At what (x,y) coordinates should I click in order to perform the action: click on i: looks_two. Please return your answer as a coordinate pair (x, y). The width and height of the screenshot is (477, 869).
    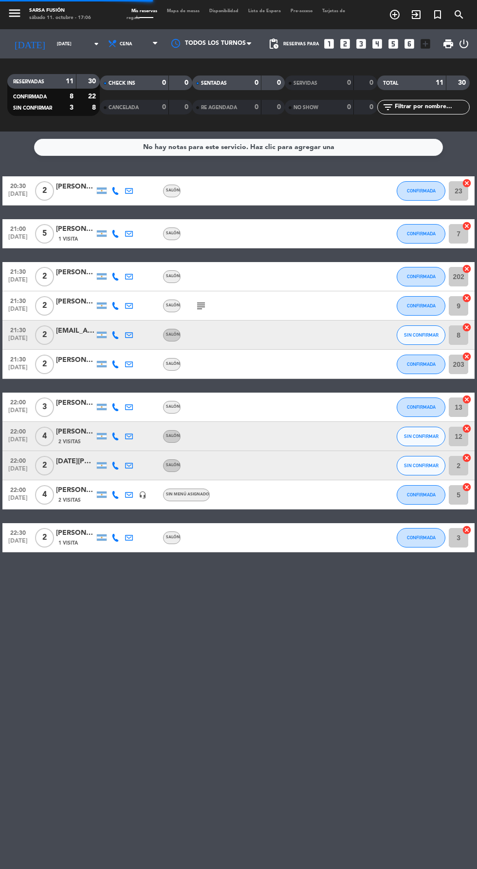
    Looking at the image, I should click on (345, 44).